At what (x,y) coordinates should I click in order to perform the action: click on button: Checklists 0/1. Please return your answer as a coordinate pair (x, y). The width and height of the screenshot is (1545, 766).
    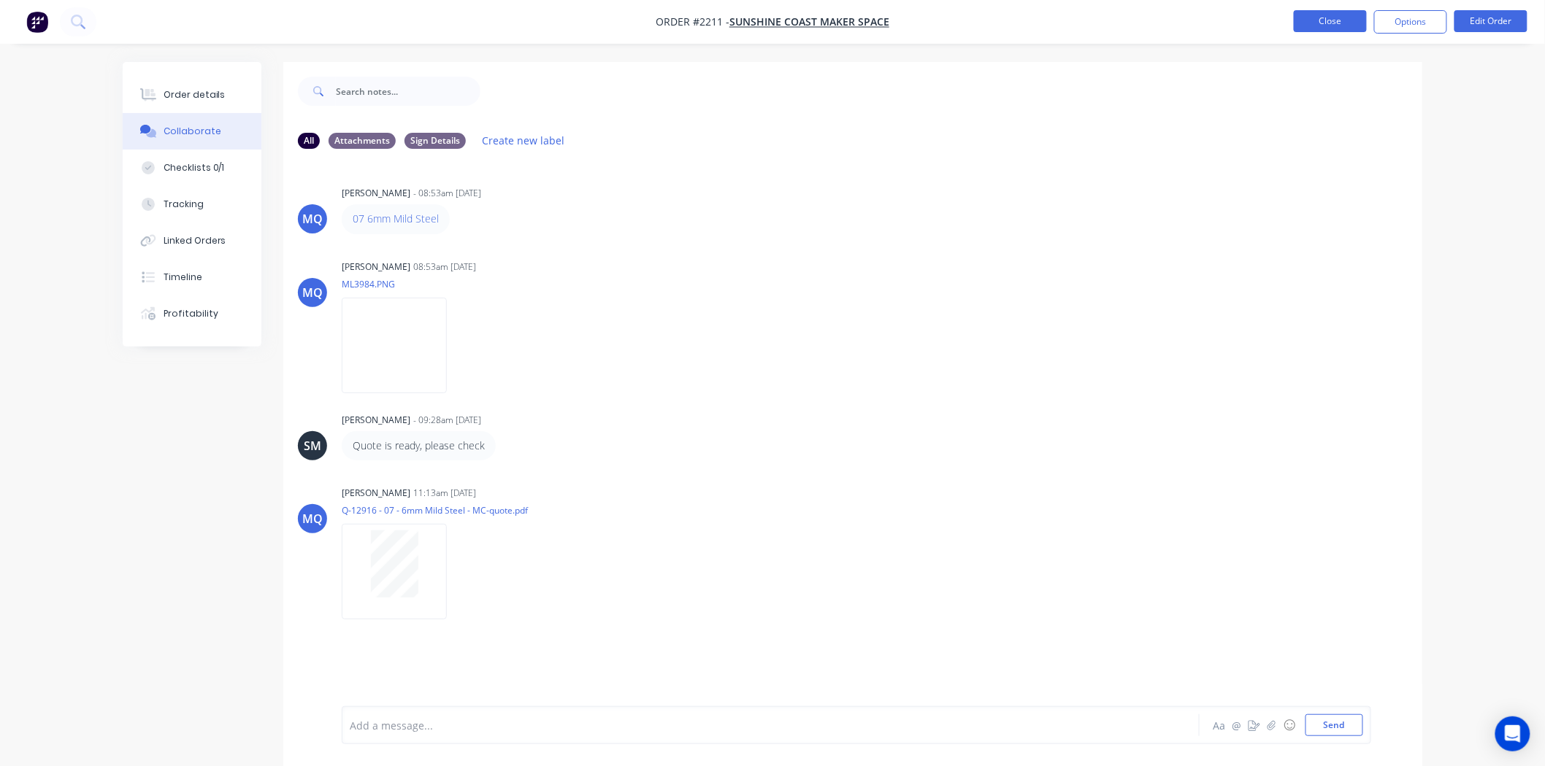
    Looking at the image, I should click on (192, 168).